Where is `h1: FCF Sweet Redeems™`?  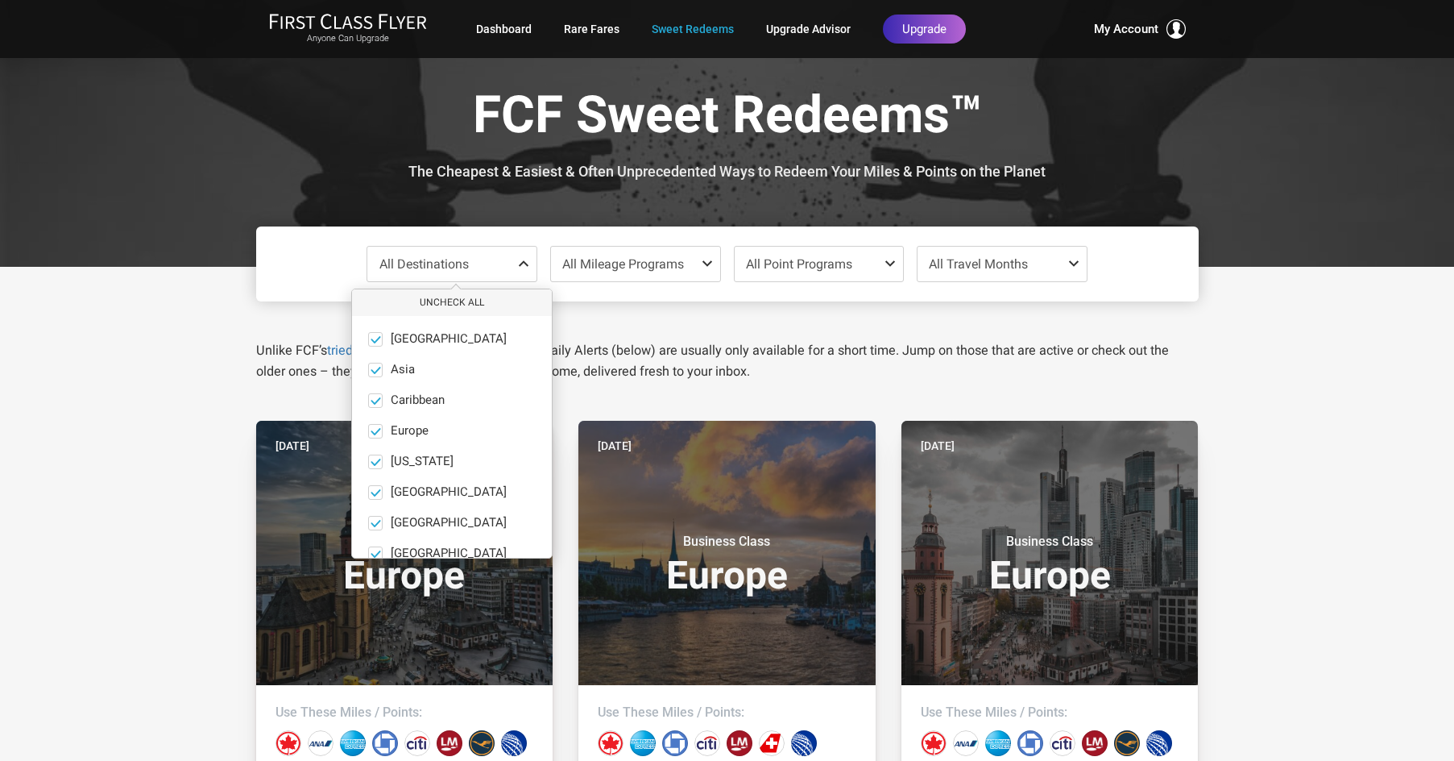 h1: FCF Sweet Redeems™ is located at coordinates (728, 118).